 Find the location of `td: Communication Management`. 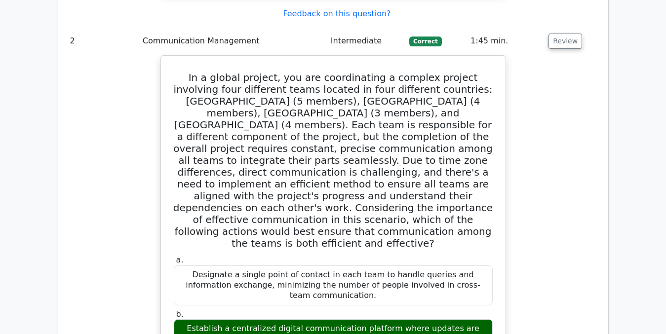

td: Communication Management is located at coordinates (232, 41).